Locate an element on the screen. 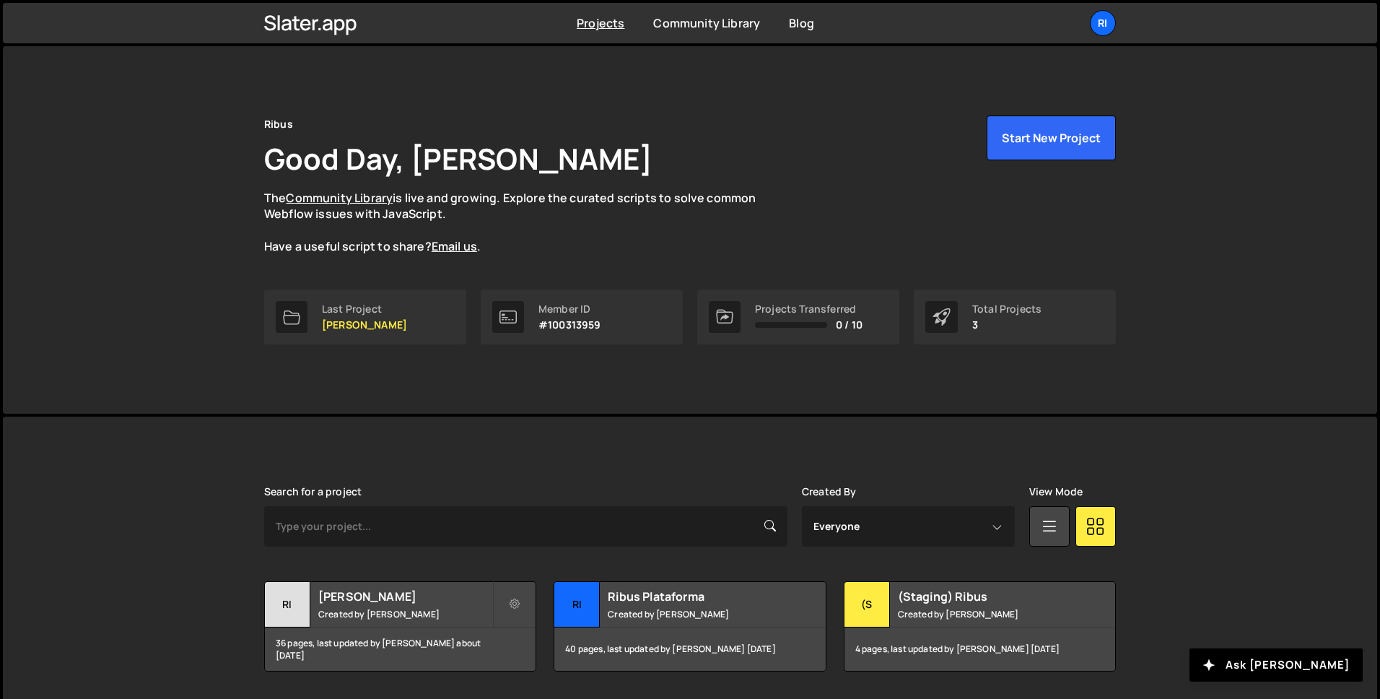 This screenshot has height=699, width=1380. h2: Ribus Plataforma is located at coordinates (694, 596).